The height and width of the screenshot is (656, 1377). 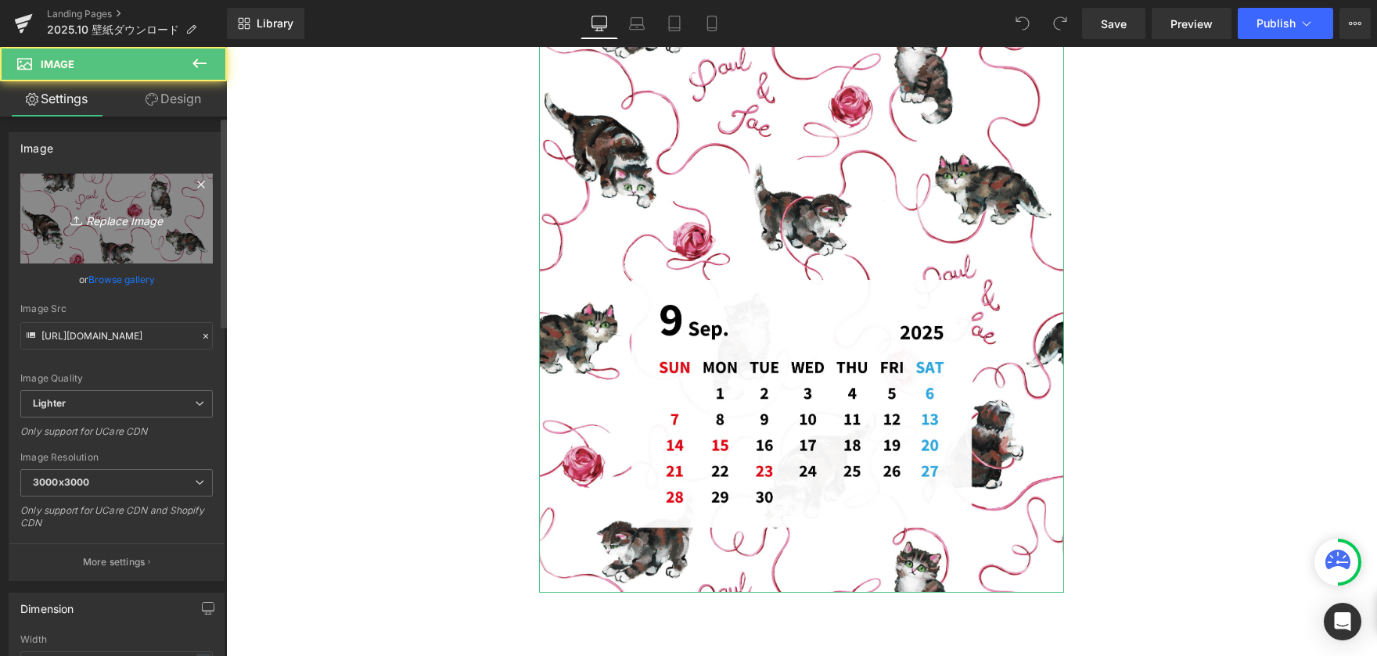 I want to click on span: Save, so click(x=1113, y=23).